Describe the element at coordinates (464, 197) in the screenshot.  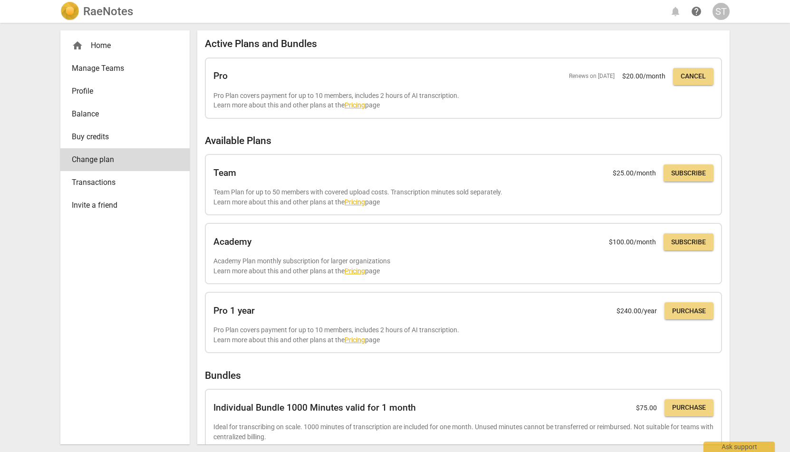
I see `p: Team Plan for up to 50 members with covered upload costs. Transcription minutes sold separately. ...` at that location.